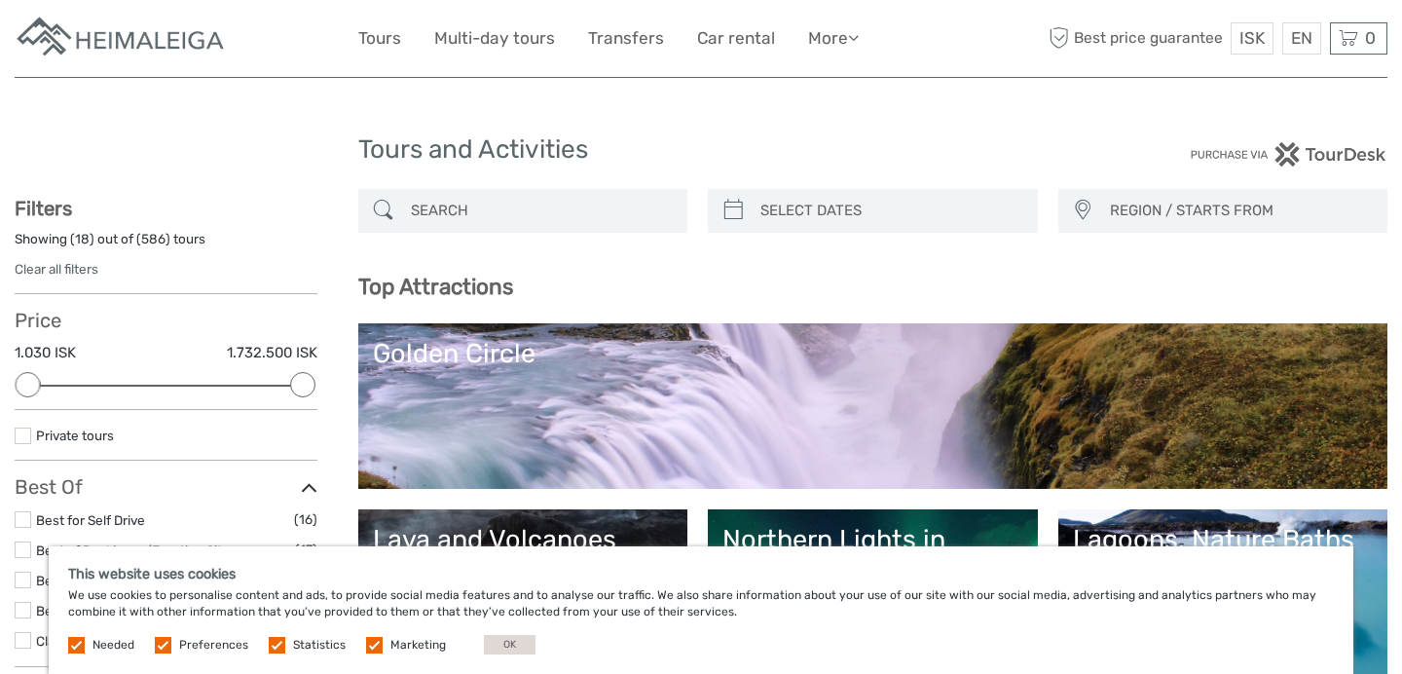  Describe the element at coordinates (1223, 555) in the screenshot. I see `div: Lagoons, Nature Baths and Spas` at that location.